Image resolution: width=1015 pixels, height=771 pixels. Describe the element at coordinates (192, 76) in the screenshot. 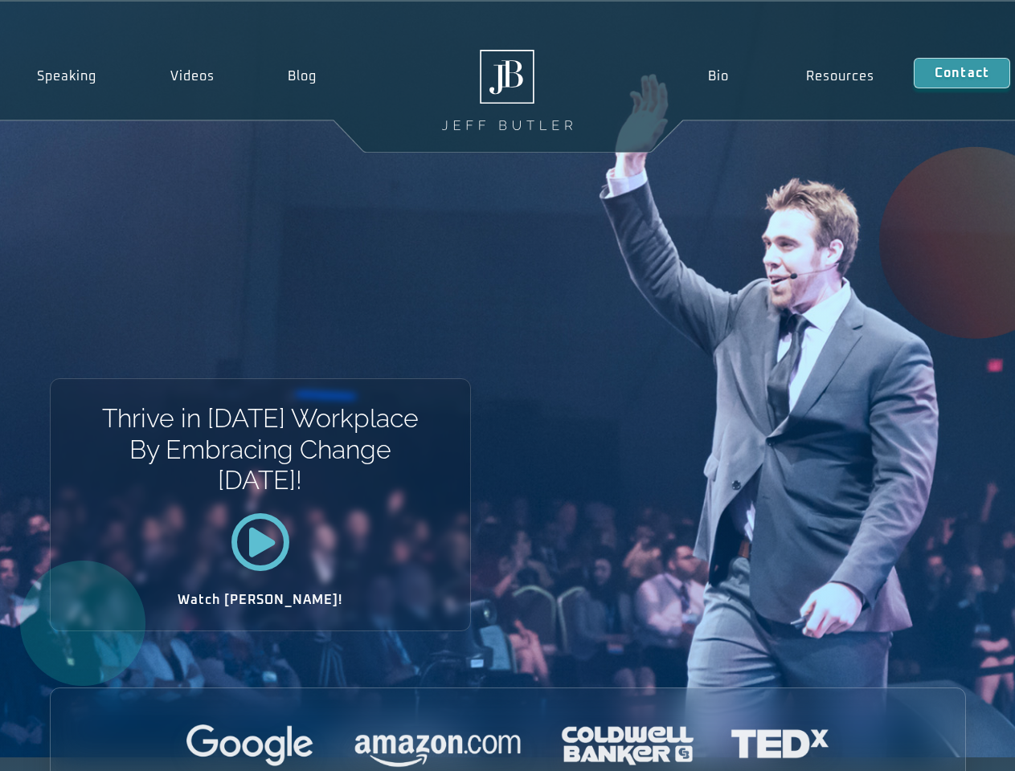

I see `a: Videos` at that location.